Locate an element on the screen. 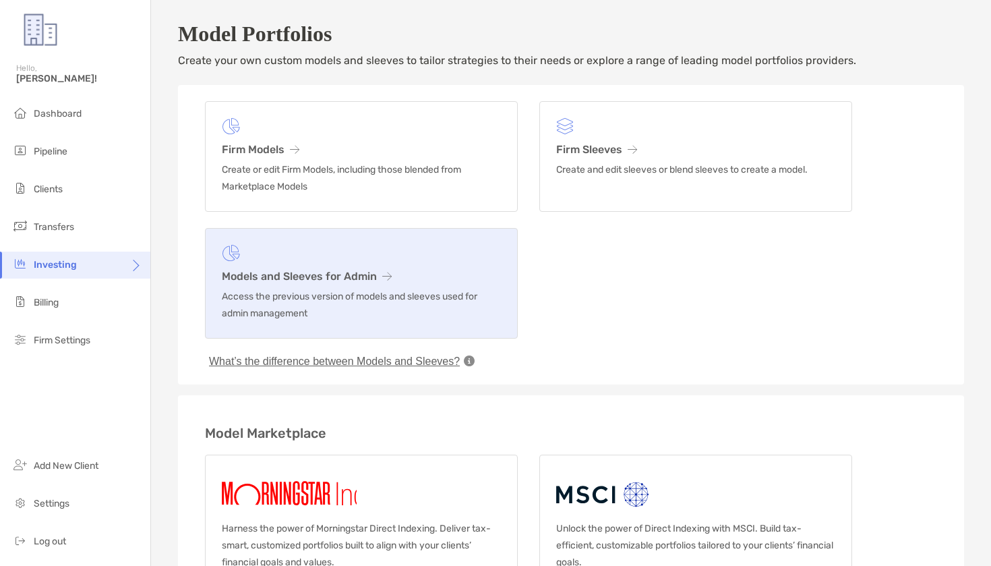 The height and width of the screenshot is (566, 991). span: Log out is located at coordinates (50, 541).